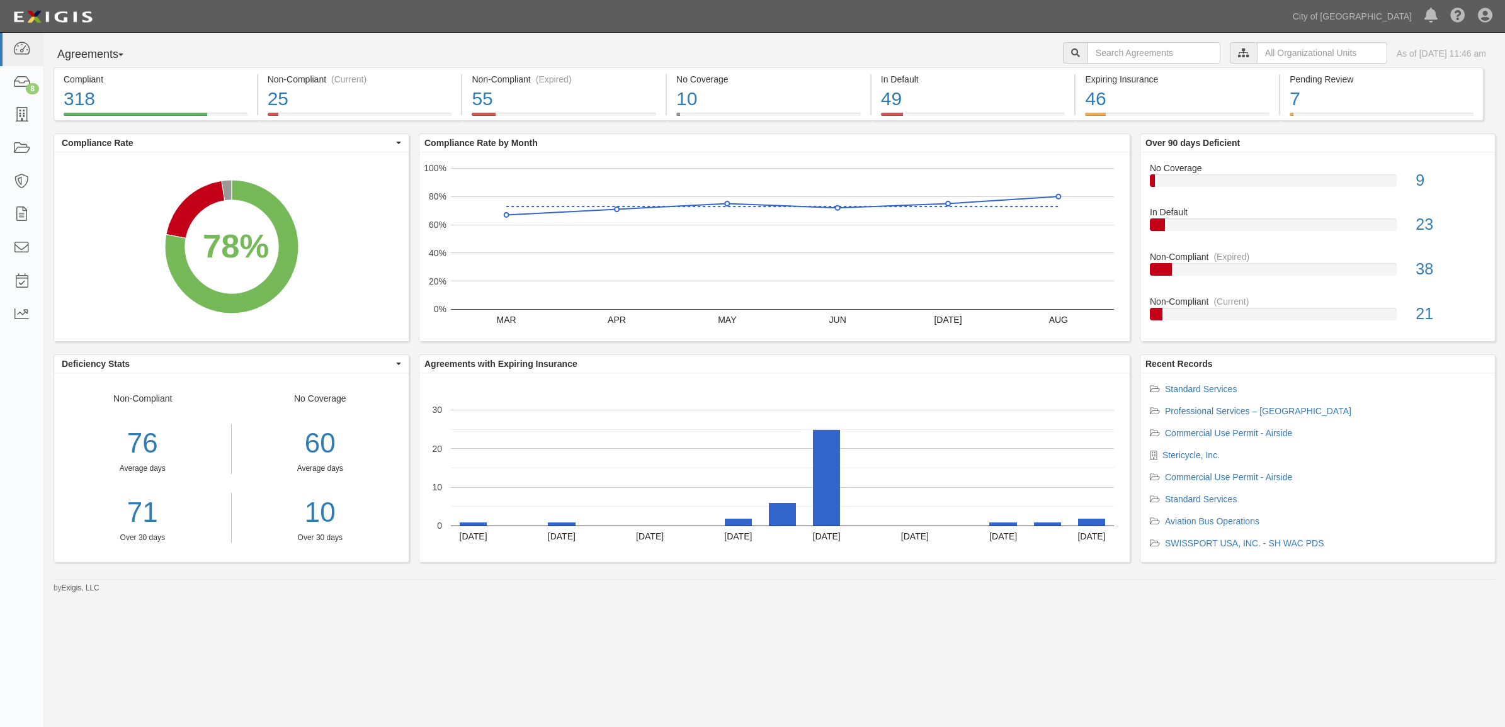 This screenshot has width=1505, height=727. Describe the element at coordinates (973, 99) in the screenshot. I see `div: 49` at that location.